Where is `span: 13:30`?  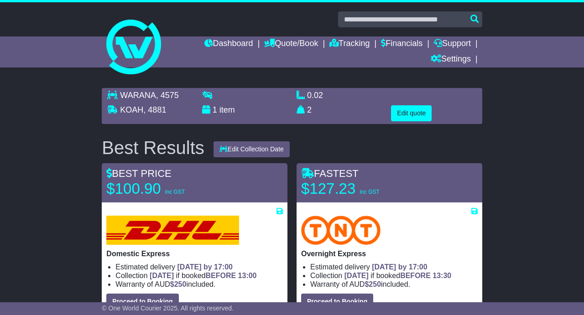
span: 13:30 is located at coordinates (442, 276).